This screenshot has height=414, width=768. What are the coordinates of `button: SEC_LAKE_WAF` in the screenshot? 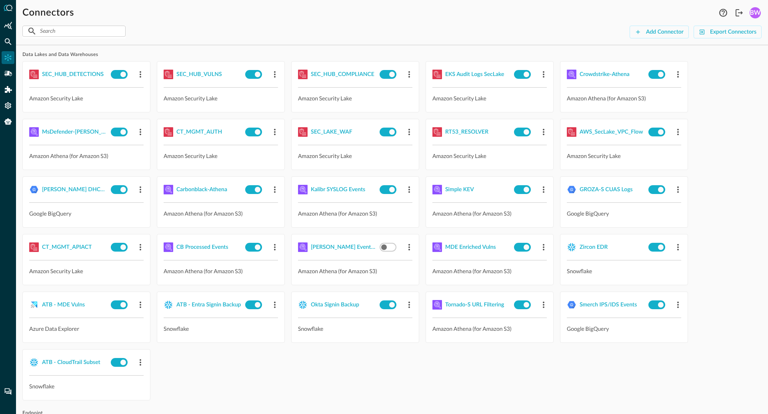 It's located at (337, 132).